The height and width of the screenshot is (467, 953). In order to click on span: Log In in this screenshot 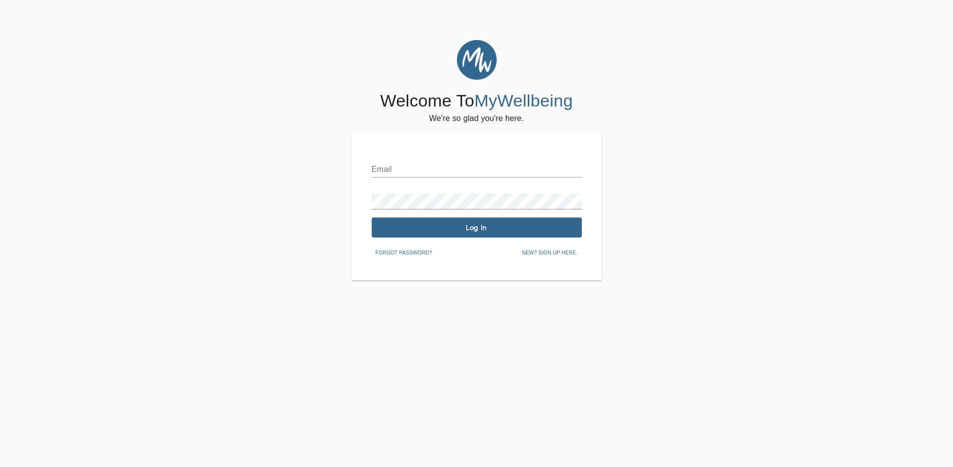, I will do `click(477, 228)`.